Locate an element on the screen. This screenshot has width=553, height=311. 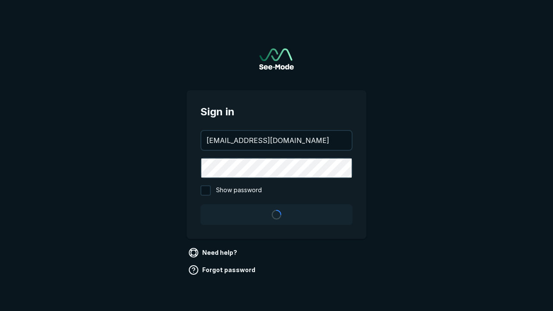
a: Forgot password is located at coordinates (223, 270).